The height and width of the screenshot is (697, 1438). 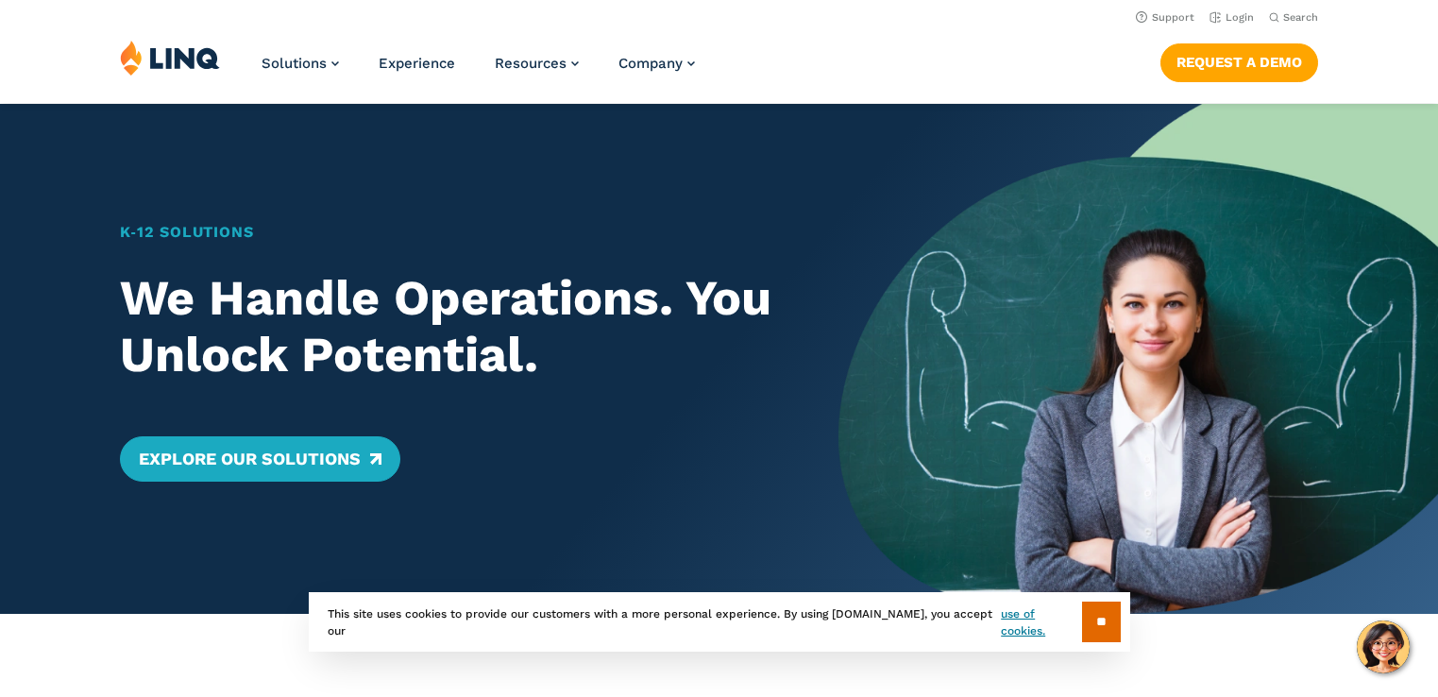 I want to click on a: Explore Our Solutions, so click(x=260, y=459).